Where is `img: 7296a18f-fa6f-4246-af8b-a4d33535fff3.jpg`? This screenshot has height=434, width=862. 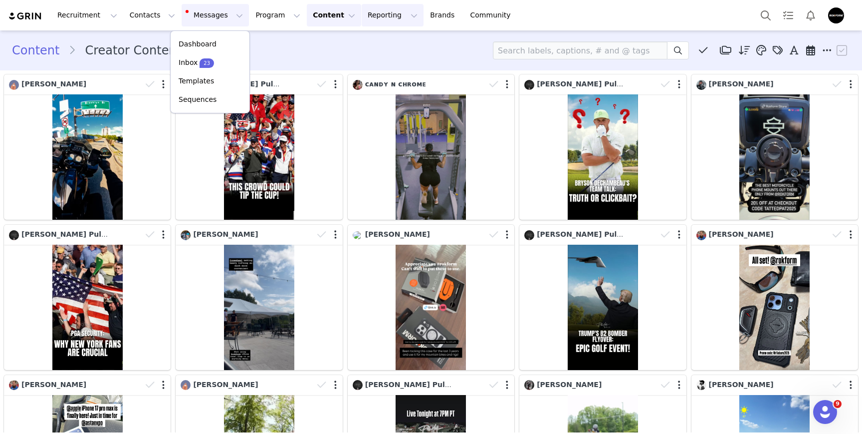
img: 7296a18f-fa6f-4246-af8b-a4d33535fff3.jpg is located at coordinates (702, 385).